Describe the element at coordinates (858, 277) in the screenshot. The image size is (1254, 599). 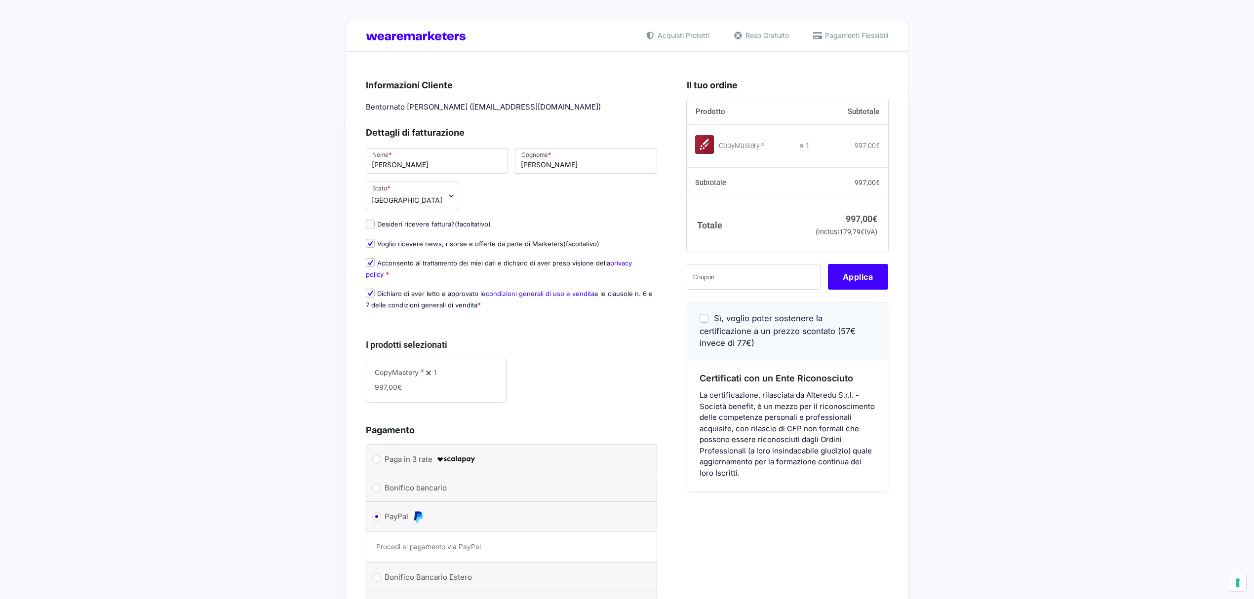
I see `button: Applica` at that location.